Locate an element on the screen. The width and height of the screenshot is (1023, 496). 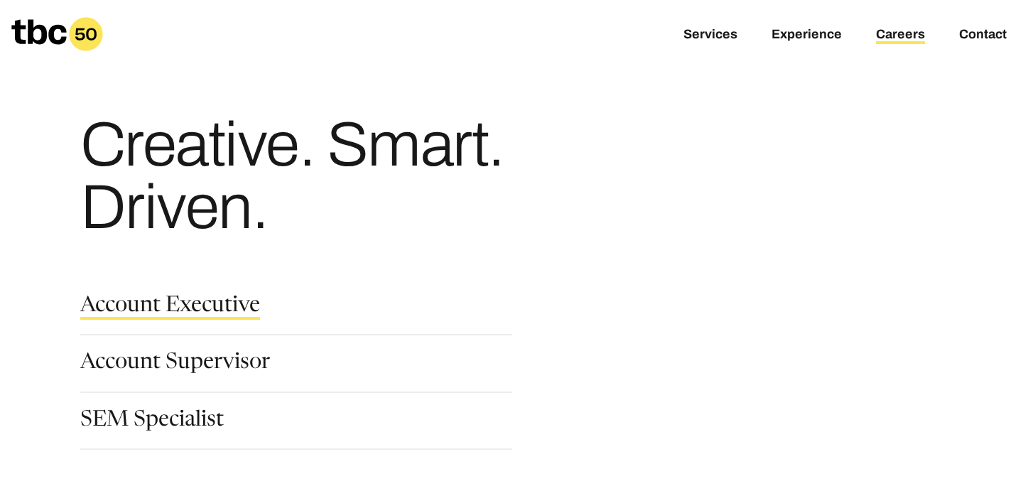
a: Contact is located at coordinates (983, 36).